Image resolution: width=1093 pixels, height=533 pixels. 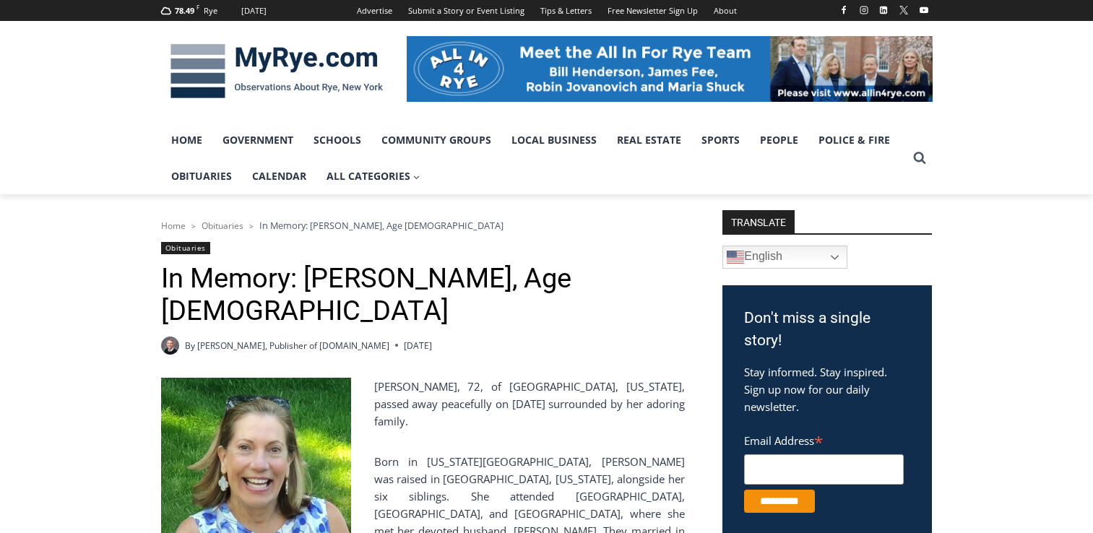 What do you see at coordinates (720, 140) in the screenshot?
I see `a: Sports` at bounding box center [720, 140].